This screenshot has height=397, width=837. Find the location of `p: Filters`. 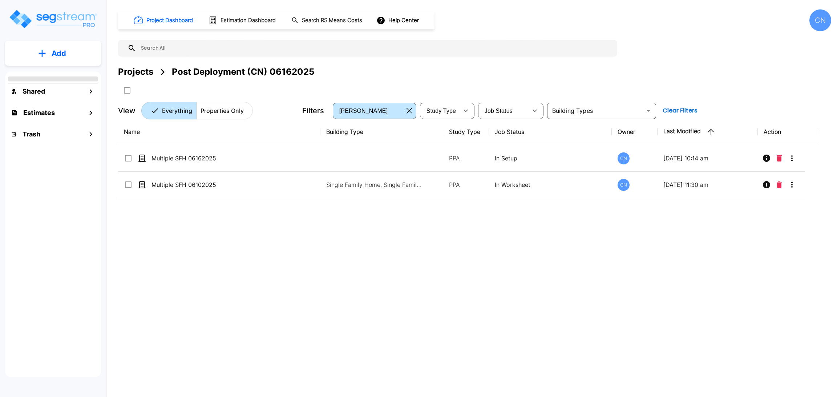

p: Filters is located at coordinates (313, 111).